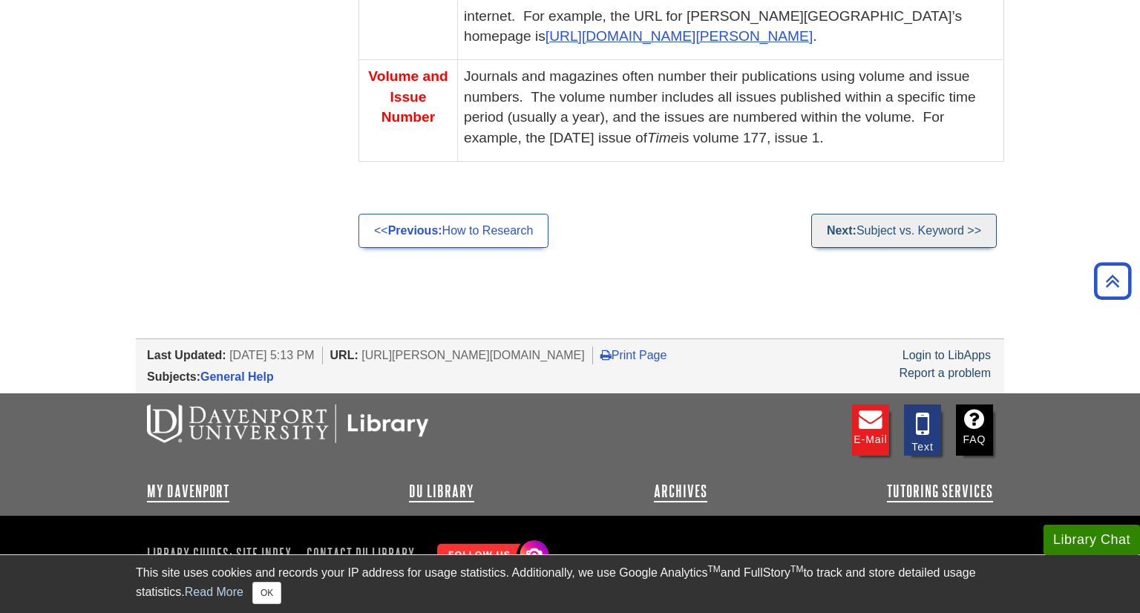 Image resolution: width=1140 pixels, height=613 pixels. What do you see at coordinates (344, 355) in the screenshot?
I see `span: URL:` at bounding box center [344, 355].